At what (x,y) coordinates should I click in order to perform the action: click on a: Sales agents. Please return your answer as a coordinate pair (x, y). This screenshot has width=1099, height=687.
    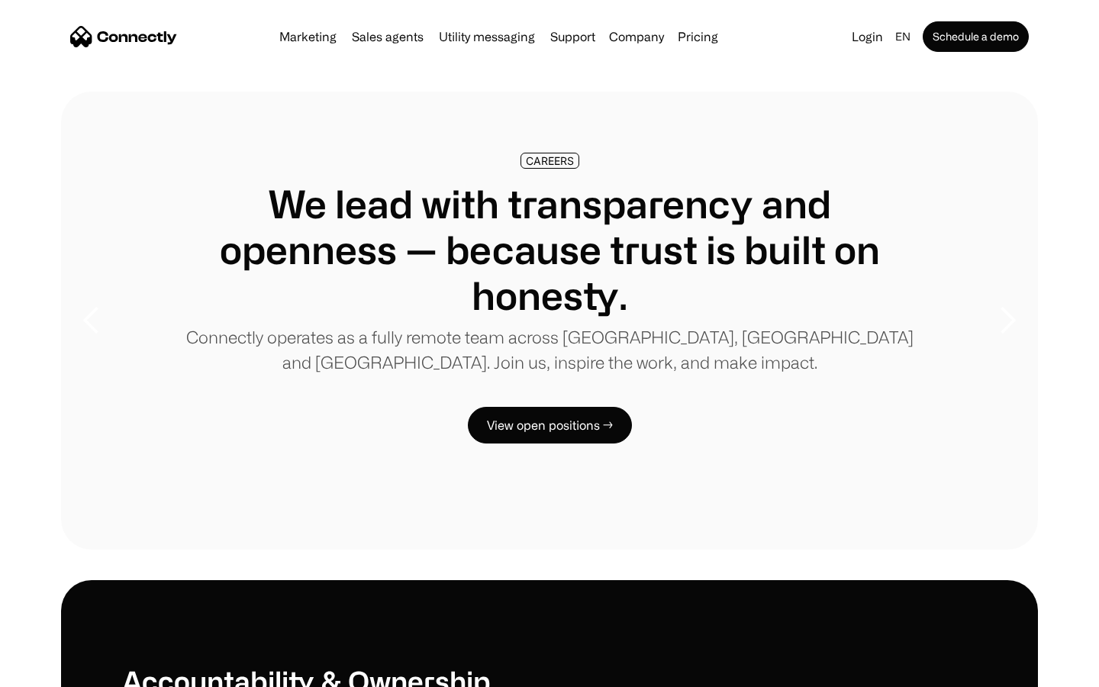
    Looking at the image, I should click on (388, 37).